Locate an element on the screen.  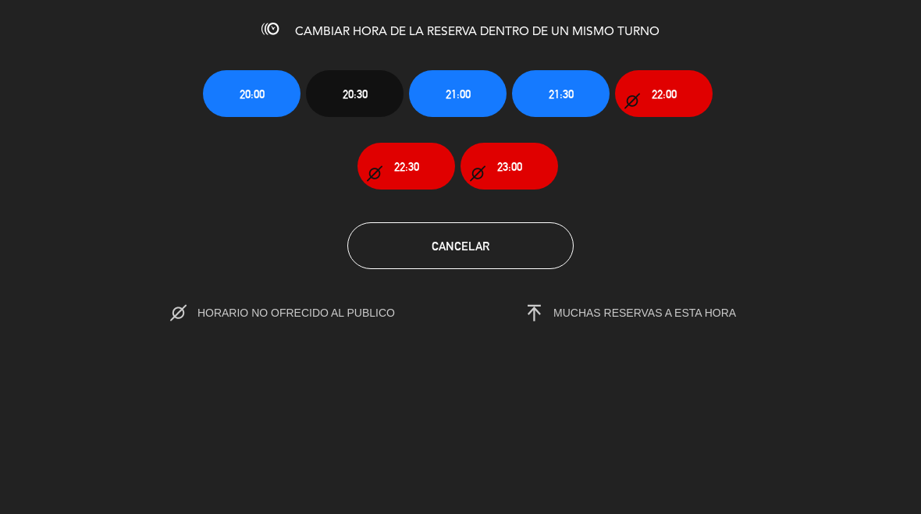
button: 22:30 is located at coordinates (406, 166).